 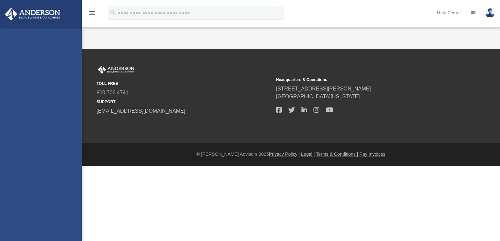 I want to click on i: search, so click(x=113, y=12).